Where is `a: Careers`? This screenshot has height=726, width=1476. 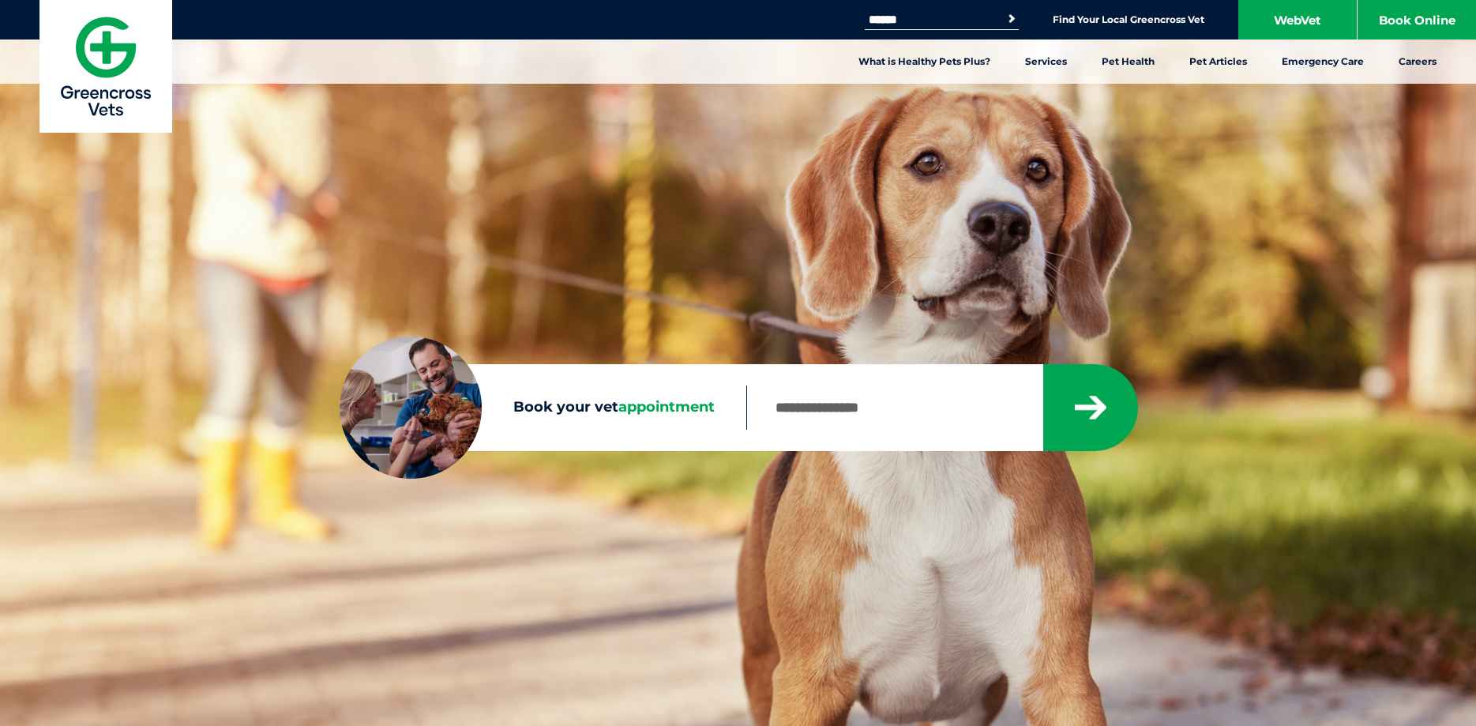
a: Careers is located at coordinates (1418, 62).